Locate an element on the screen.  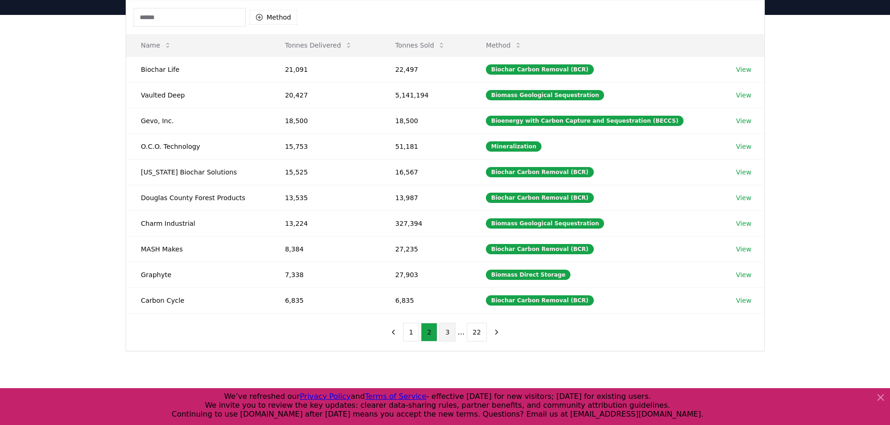
td: 22,497 is located at coordinates (425, 69).